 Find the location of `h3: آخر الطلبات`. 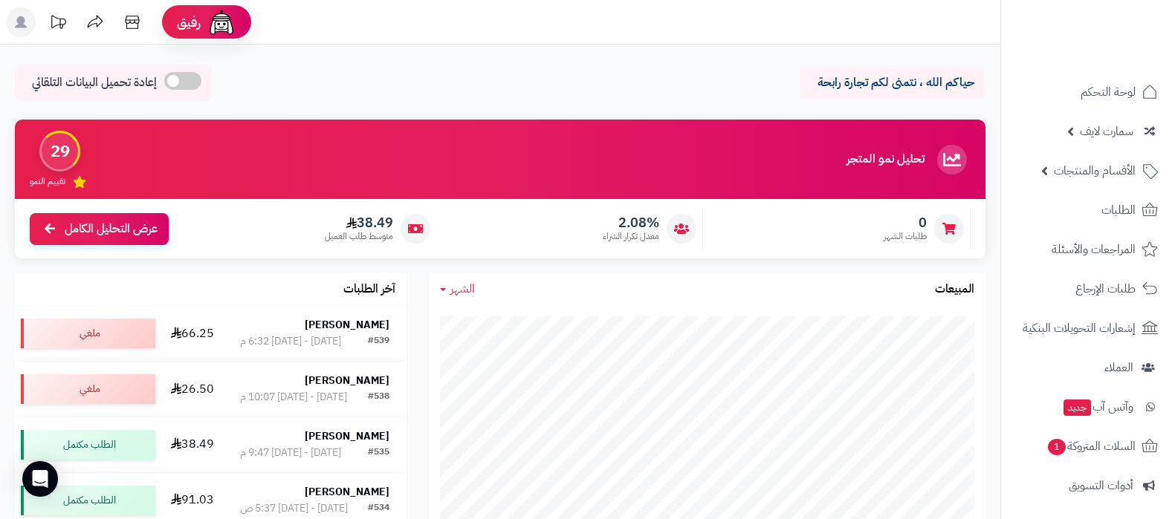

h3: آخر الطلبات is located at coordinates (369, 290).